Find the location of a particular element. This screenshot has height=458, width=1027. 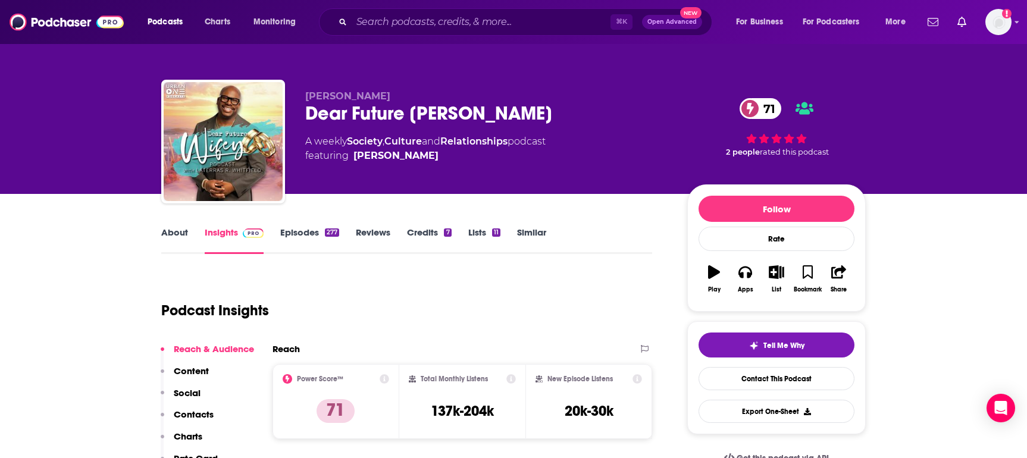

span: More is located at coordinates (895, 22).